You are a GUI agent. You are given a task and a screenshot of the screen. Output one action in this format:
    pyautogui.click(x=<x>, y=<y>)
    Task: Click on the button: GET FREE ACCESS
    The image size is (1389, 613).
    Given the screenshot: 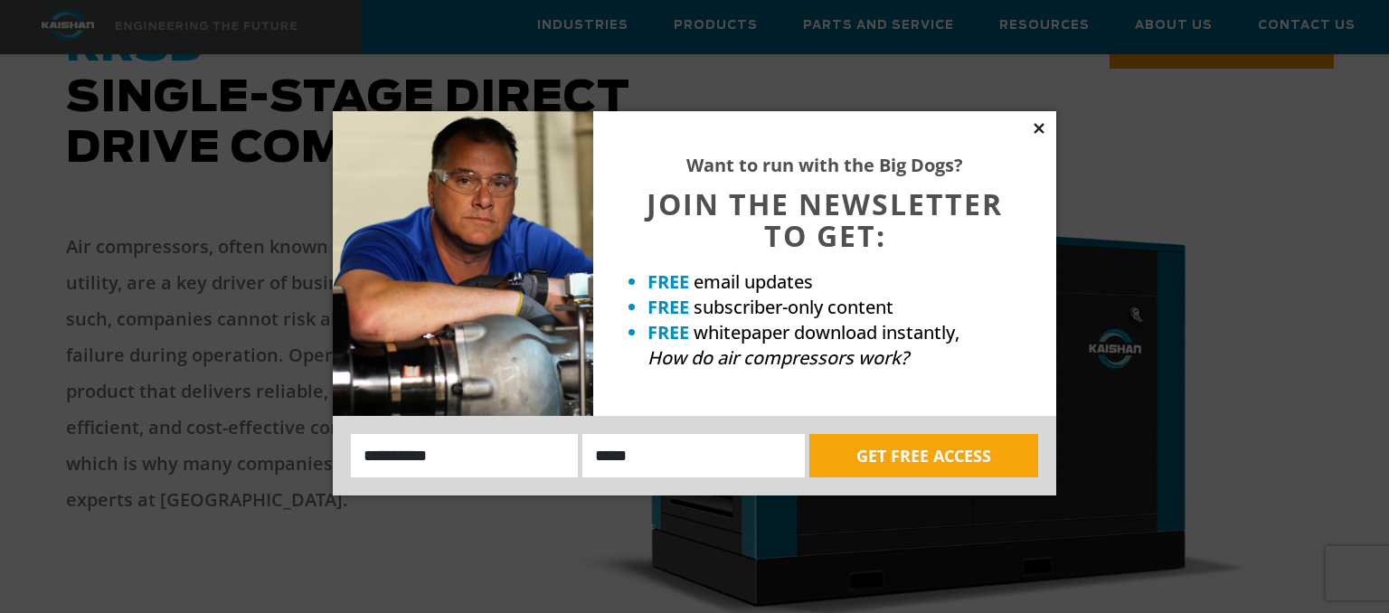 What is the action you would take?
    pyautogui.click(x=923, y=456)
    